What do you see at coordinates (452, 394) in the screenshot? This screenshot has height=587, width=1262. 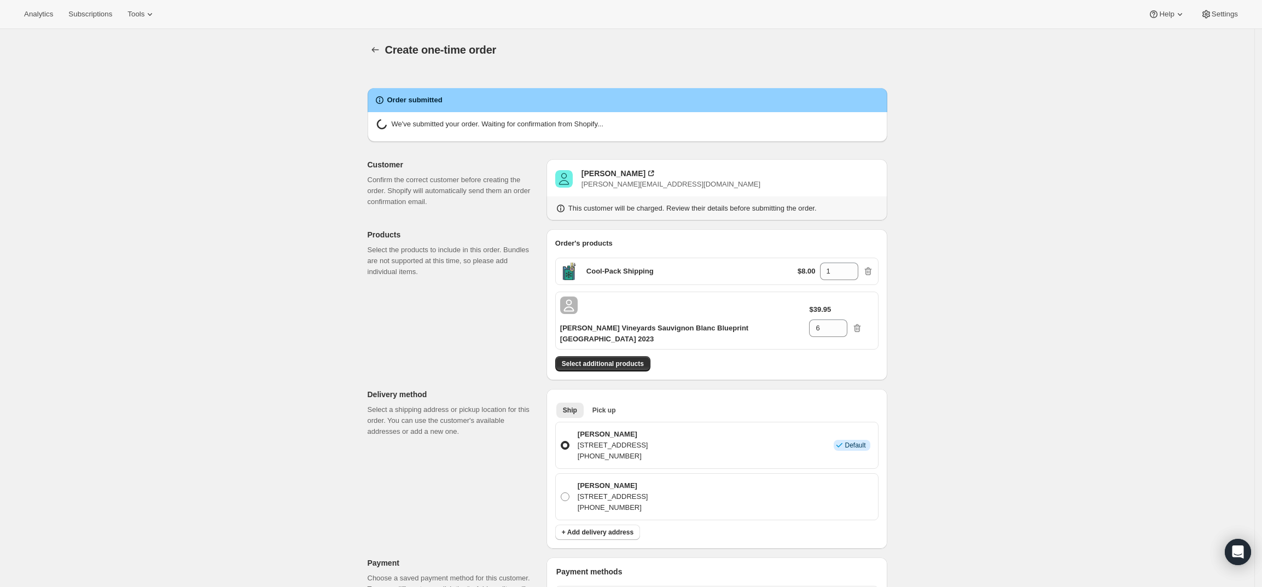 I see `p: Delivery method` at bounding box center [452, 394].